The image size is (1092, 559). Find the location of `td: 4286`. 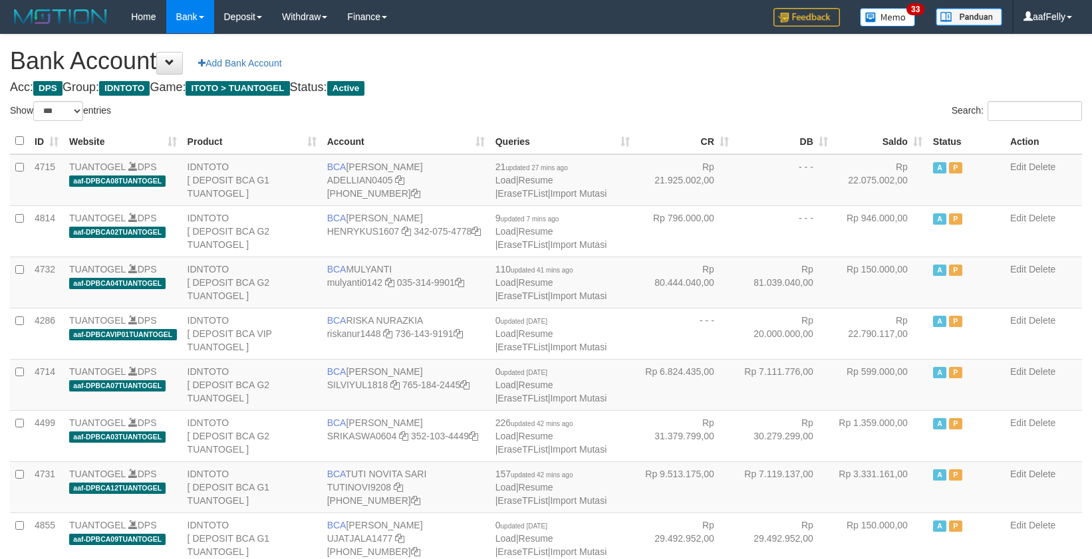

td: 4286 is located at coordinates (47, 333).